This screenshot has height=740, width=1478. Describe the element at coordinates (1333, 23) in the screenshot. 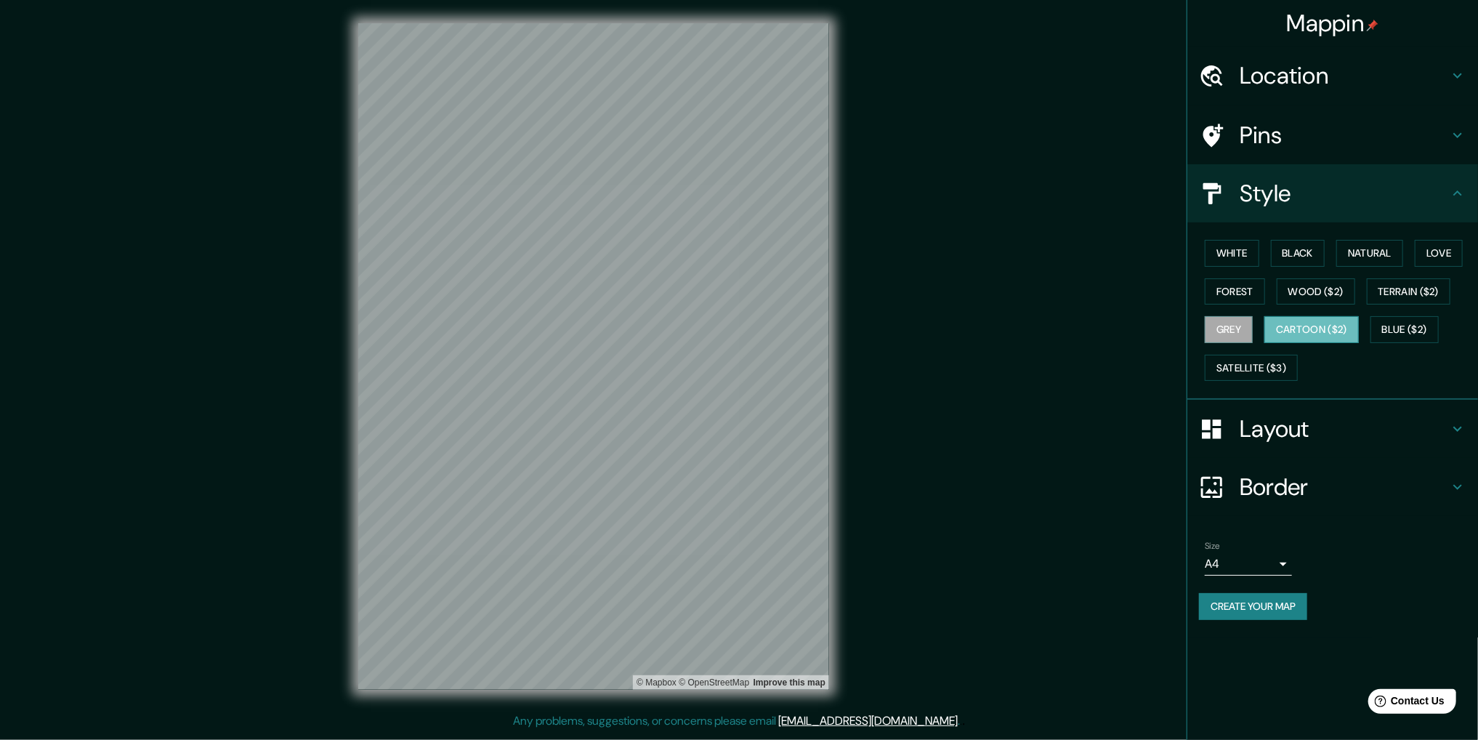

I see `h4: Mappin` at that location.